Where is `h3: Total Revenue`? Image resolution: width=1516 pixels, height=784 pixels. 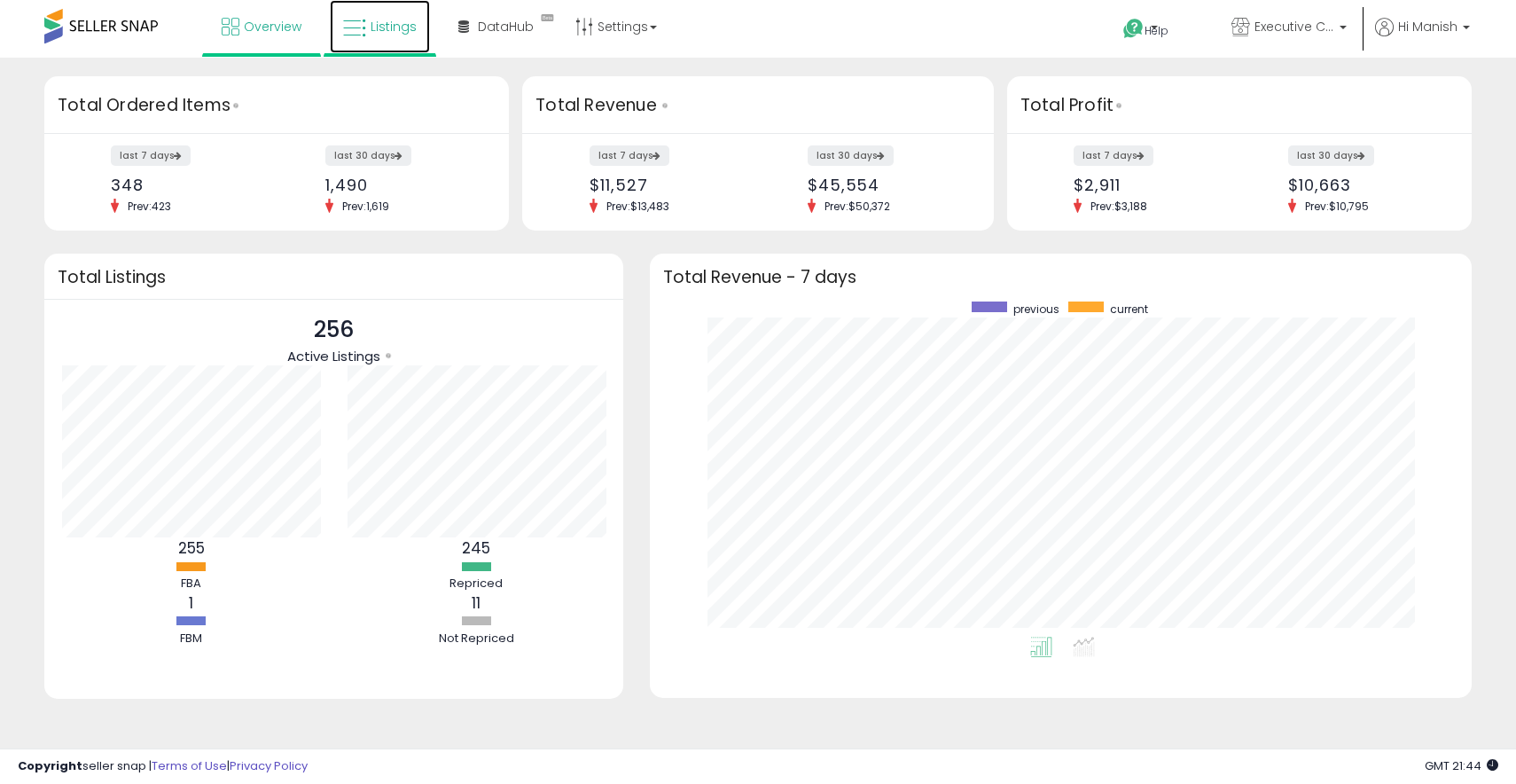 h3: Total Revenue is located at coordinates (758, 106).